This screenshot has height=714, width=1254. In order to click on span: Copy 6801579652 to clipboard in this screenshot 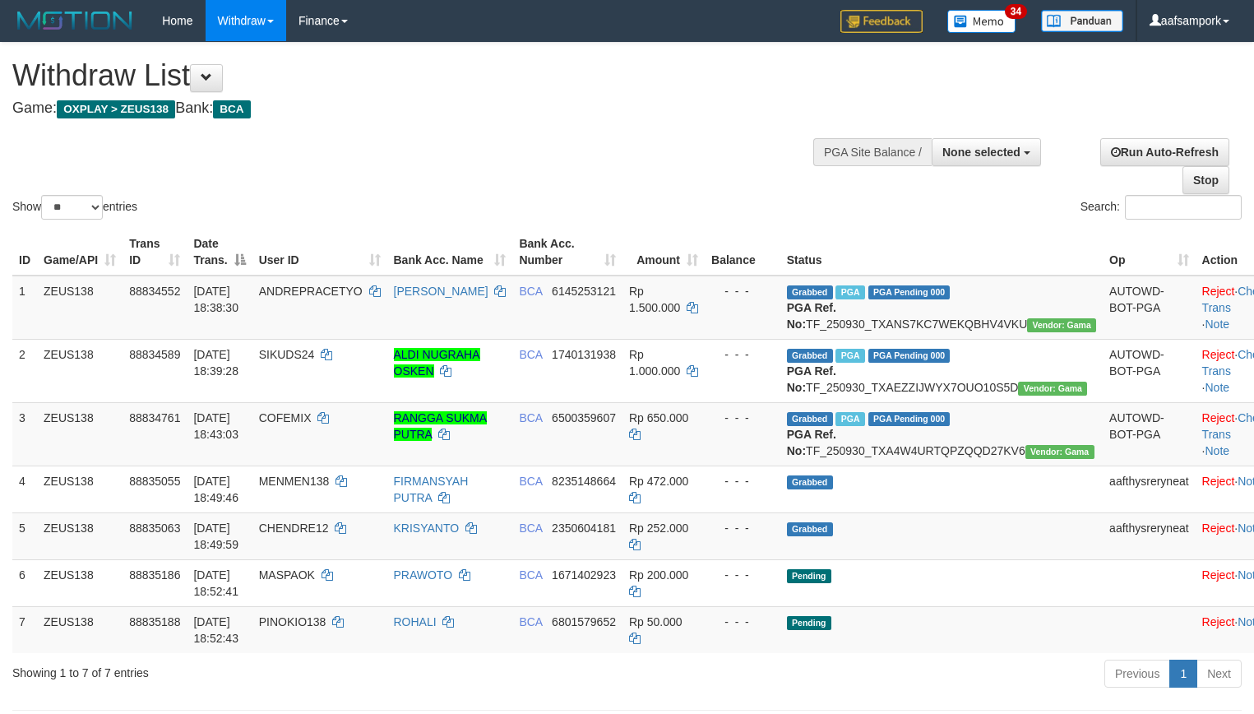, I will do `click(584, 622)`.